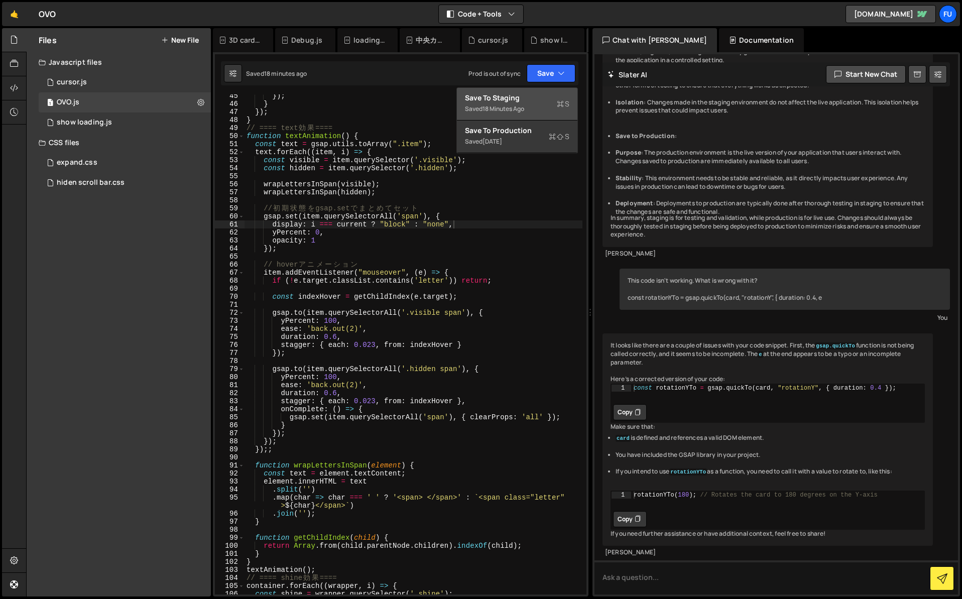 This screenshot has width=962, height=599. What do you see at coordinates (229, 281) in the screenshot?
I see `div: 68` at bounding box center [229, 281].